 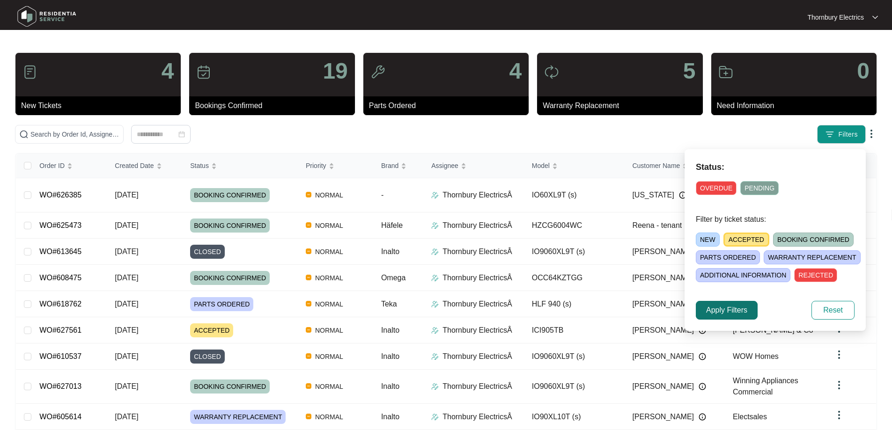 I want to click on th: Created Date, so click(x=145, y=166).